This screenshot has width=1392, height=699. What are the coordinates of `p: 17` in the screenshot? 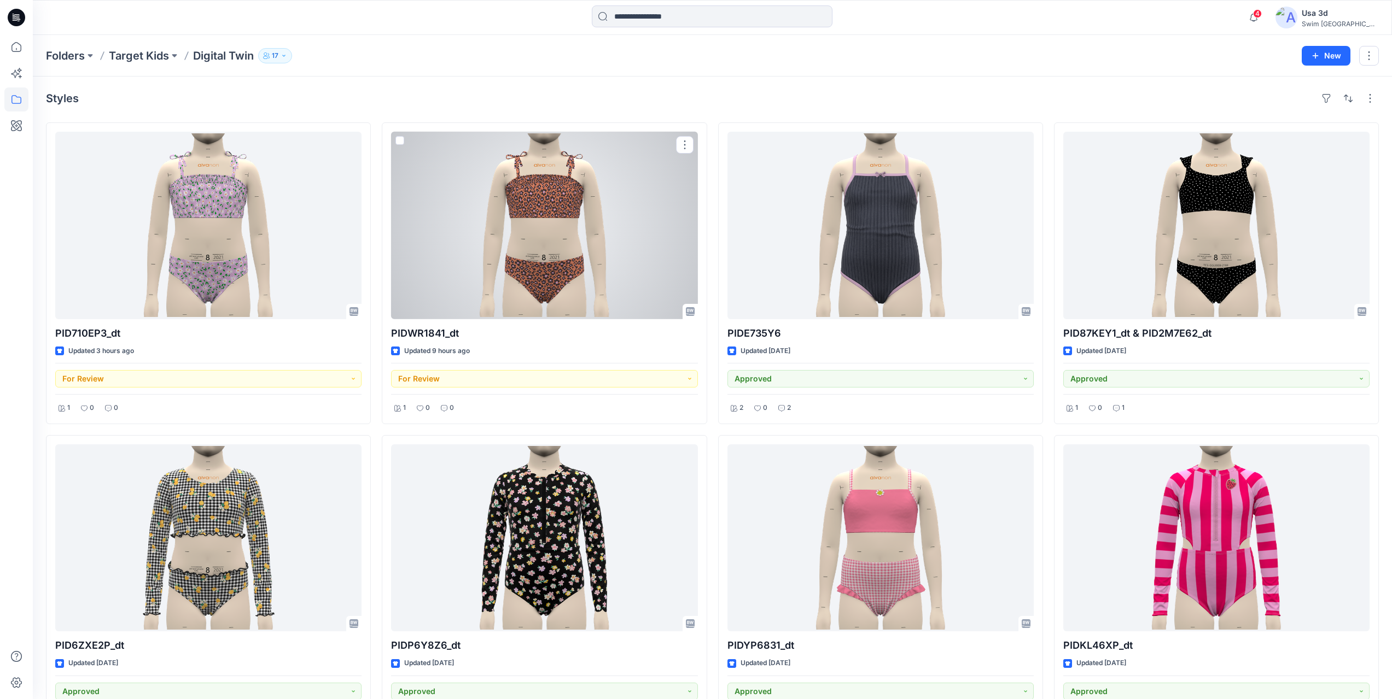 It's located at (275, 56).